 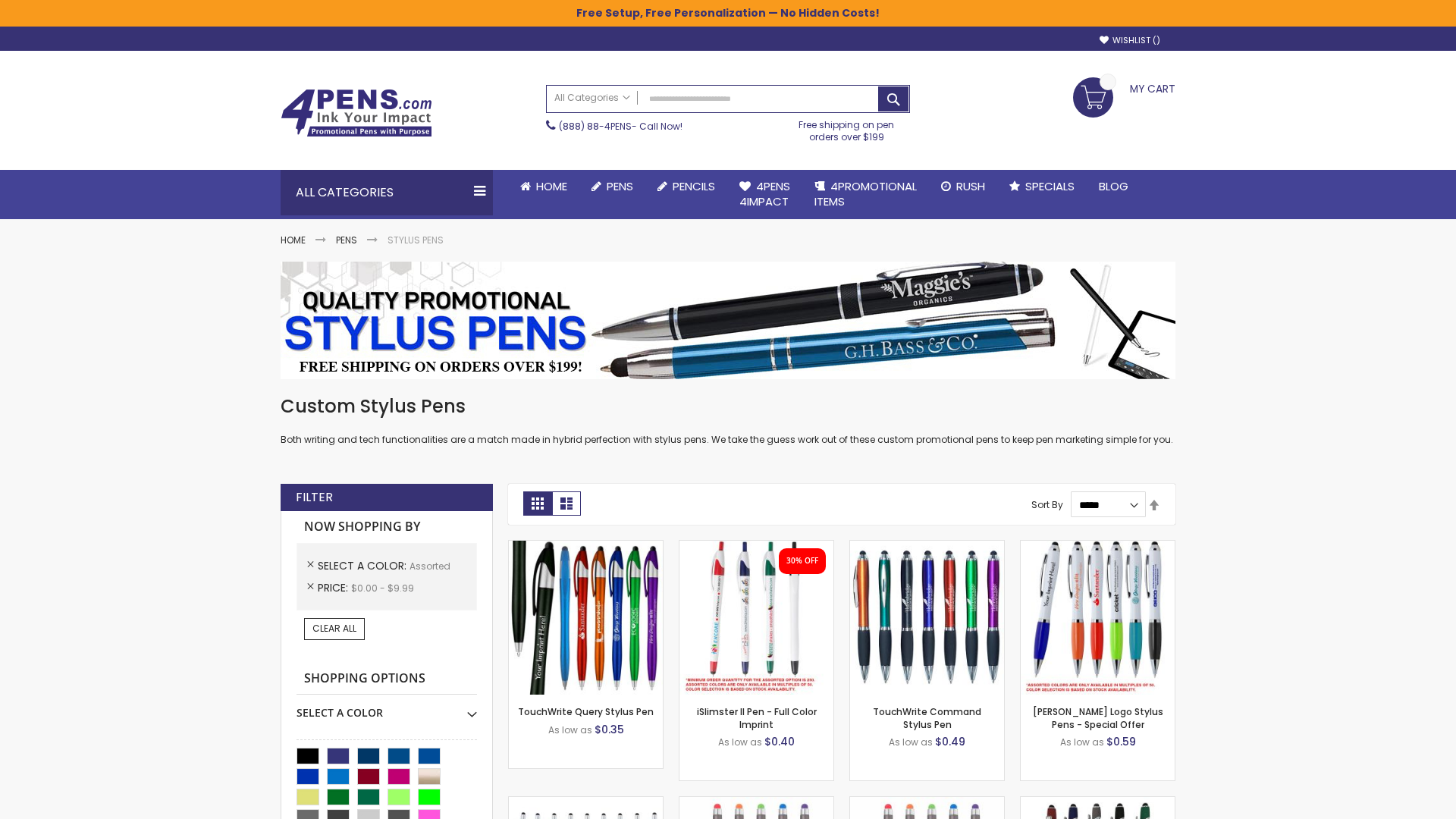 I want to click on span: $0.00 - $9.99, so click(x=382, y=588).